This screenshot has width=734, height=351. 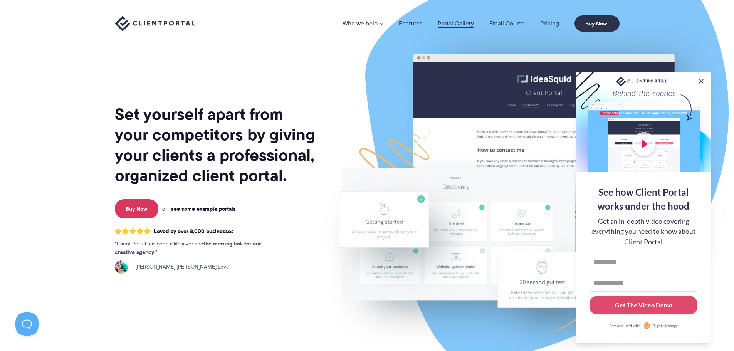 What do you see at coordinates (410, 23) in the screenshot?
I see `a: Features` at bounding box center [410, 23].